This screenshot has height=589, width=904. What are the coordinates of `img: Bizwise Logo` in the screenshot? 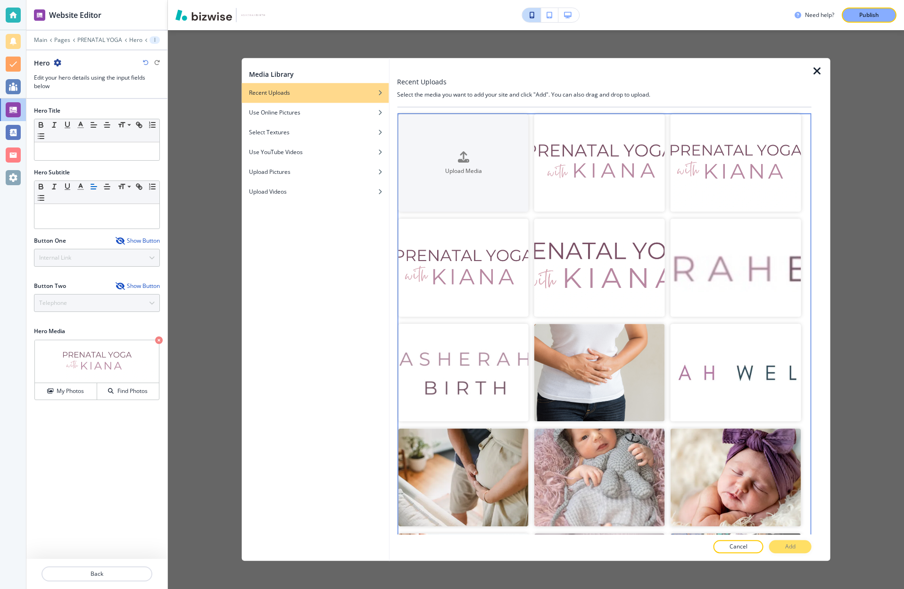 It's located at (204, 15).